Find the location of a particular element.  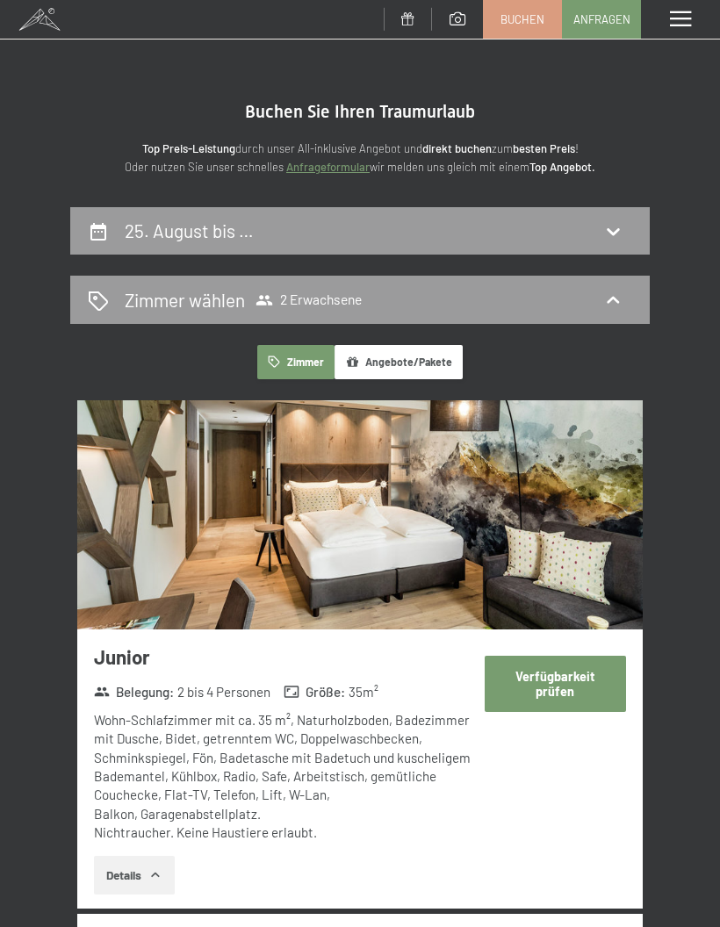

strong: Größe : is located at coordinates (314, 692).